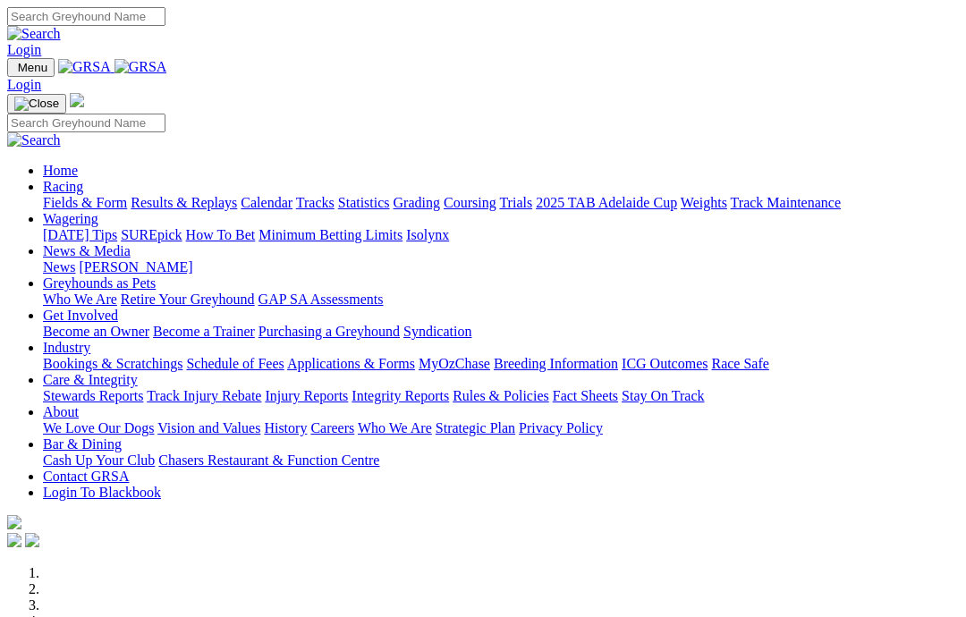  Describe the element at coordinates (501, 395) in the screenshot. I see `a: Rules & Policies` at that location.